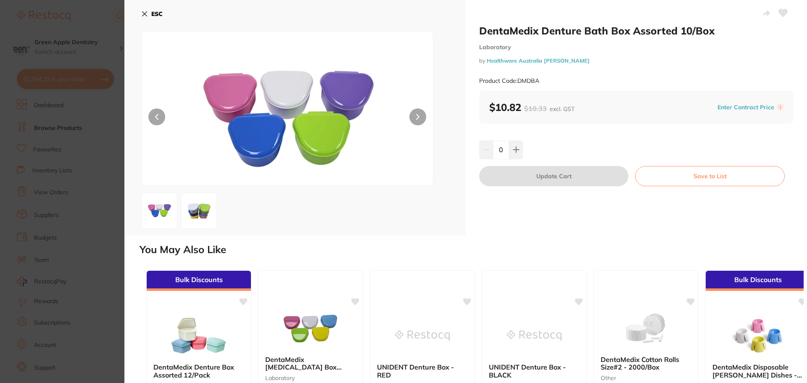 The width and height of the screenshot is (807, 383). I want to click on img: DentaMedix Retainer Box Assorted - 10/Pack, so click(311, 328).